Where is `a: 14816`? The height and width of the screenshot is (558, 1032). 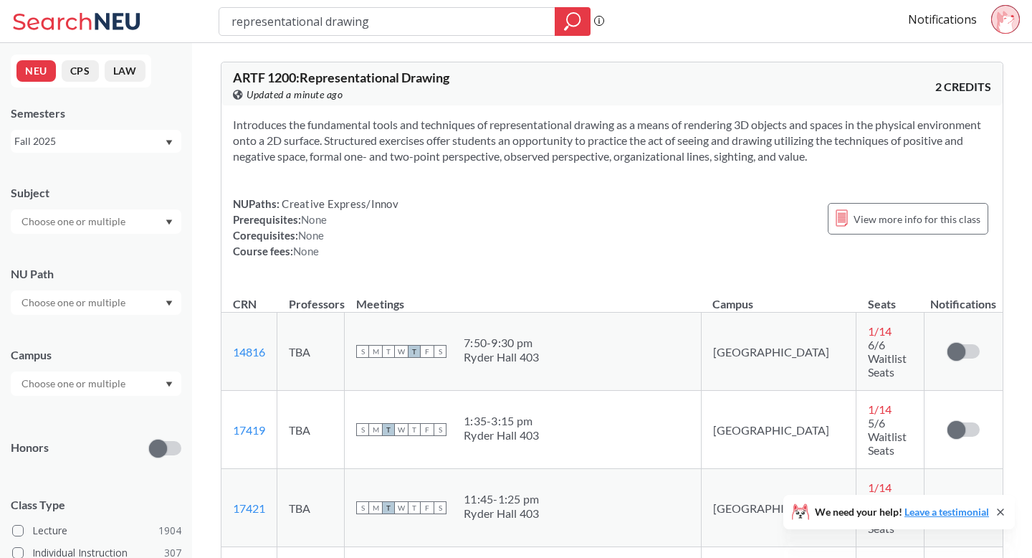
a: 14816 is located at coordinates (249, 351).